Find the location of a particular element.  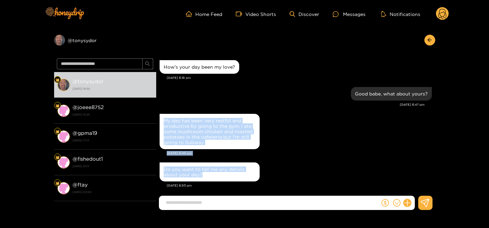

button: search is located at coordinates (148, 64).